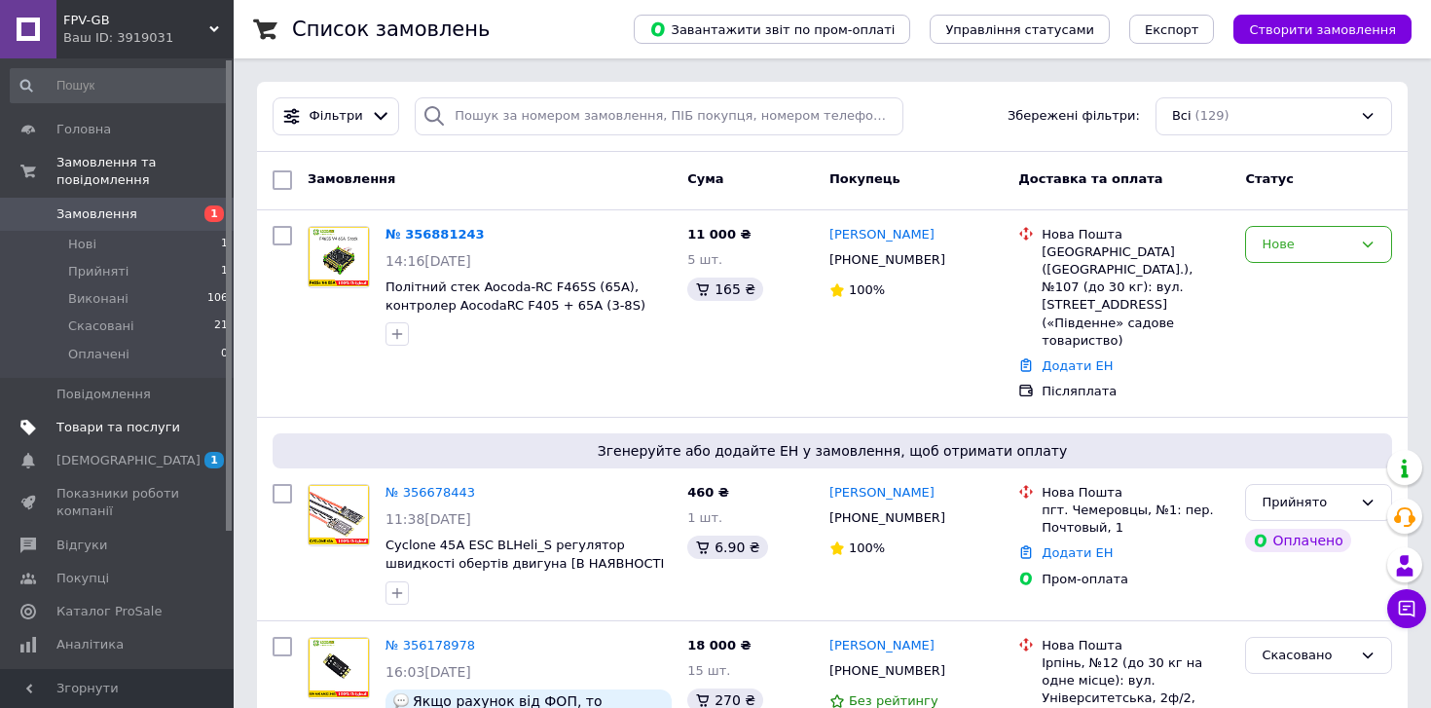 The width and height of the screenshot is (1431, 708). What do you see at coordinates (84, 130) in the screenshot?
I see `span: Головна` at bounding box center [84, 130].